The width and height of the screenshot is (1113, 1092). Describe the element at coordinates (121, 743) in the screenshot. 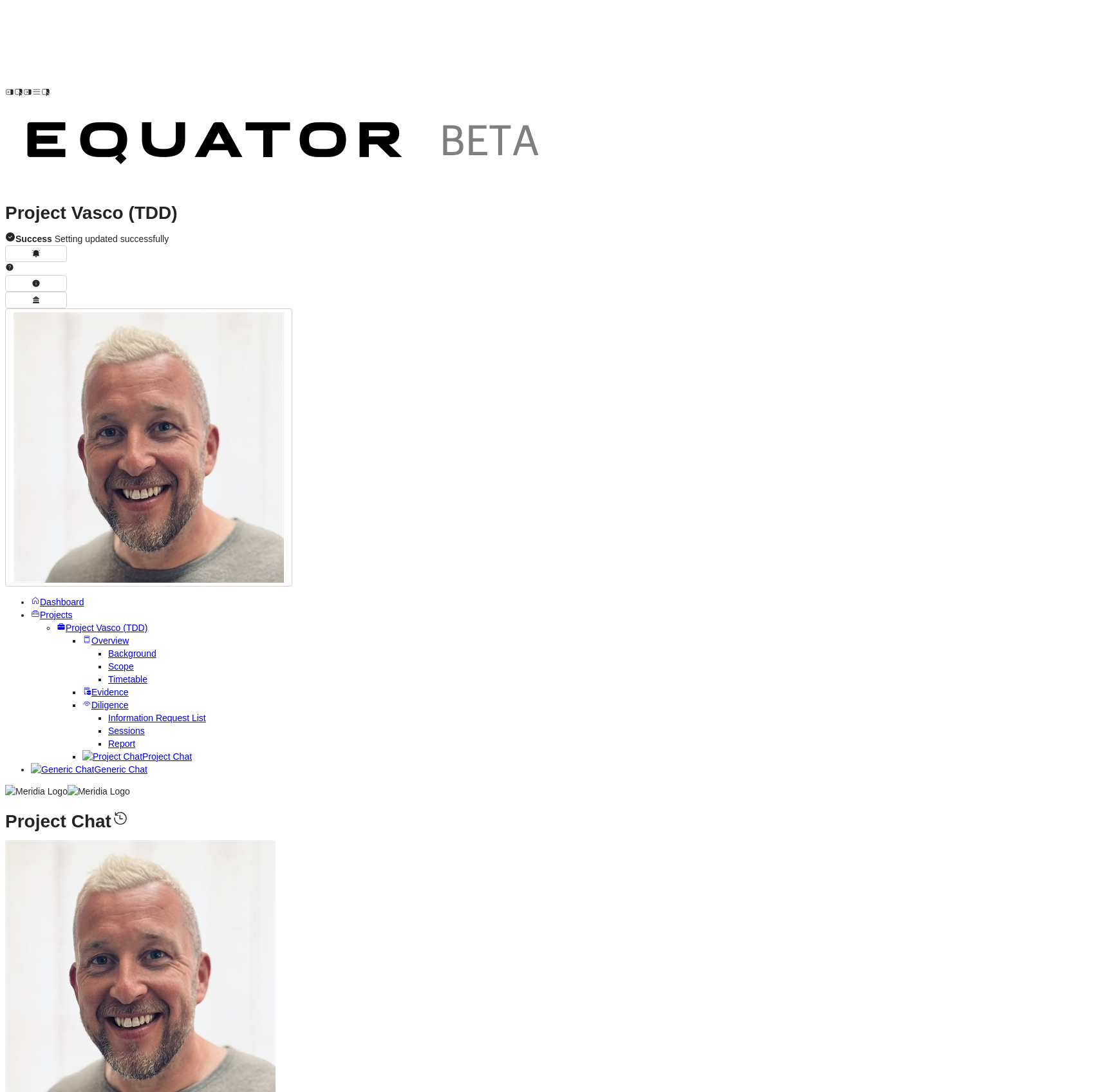

I see `span: Report` at that location.